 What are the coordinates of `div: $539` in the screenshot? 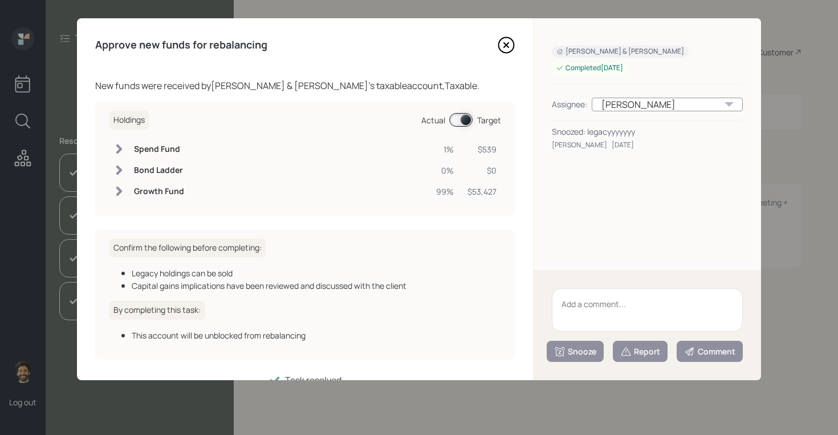 It's located at (482, 149).